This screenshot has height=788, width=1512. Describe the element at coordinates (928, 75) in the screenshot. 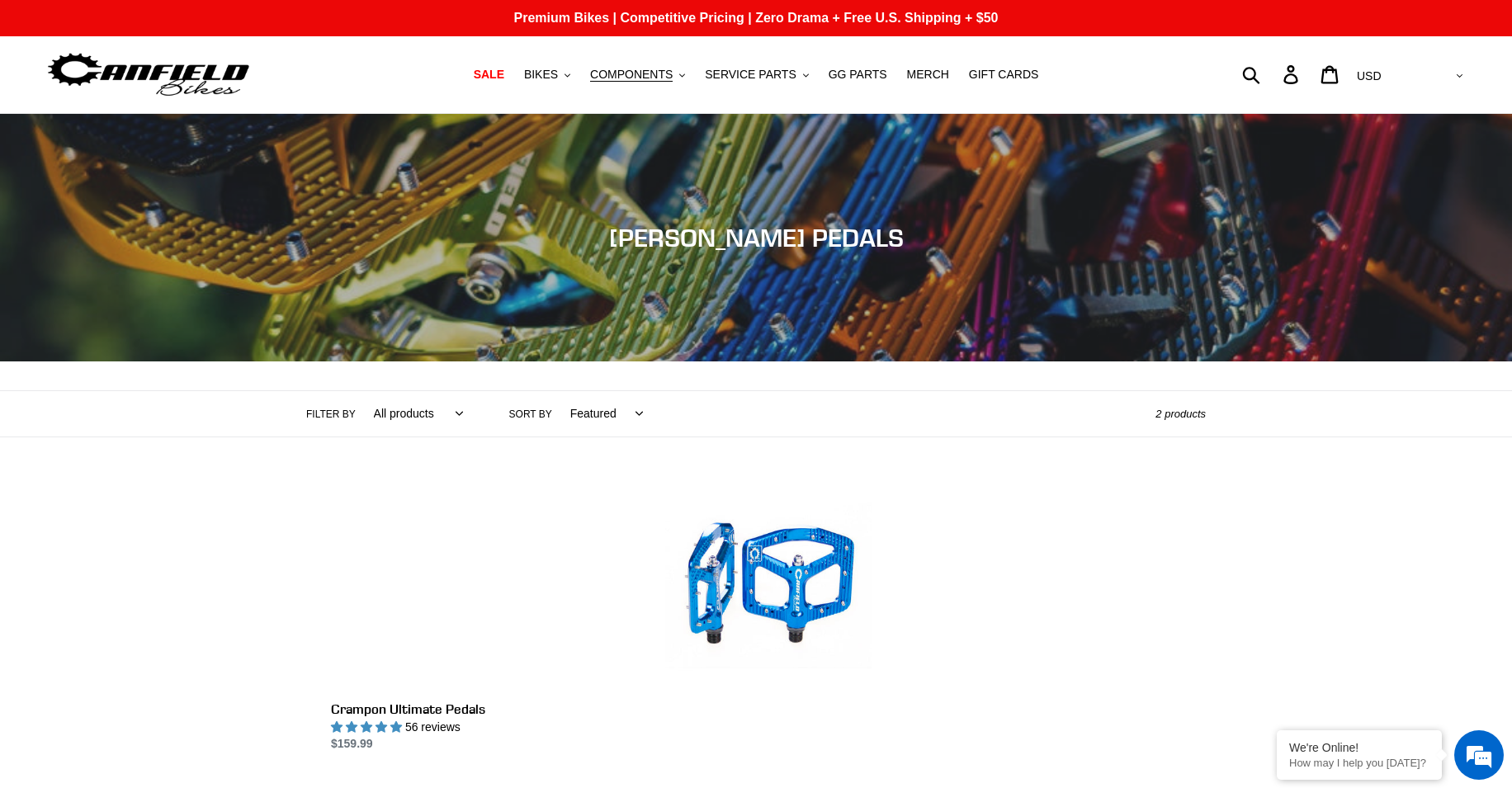

I see `span: MERCH` at that location.